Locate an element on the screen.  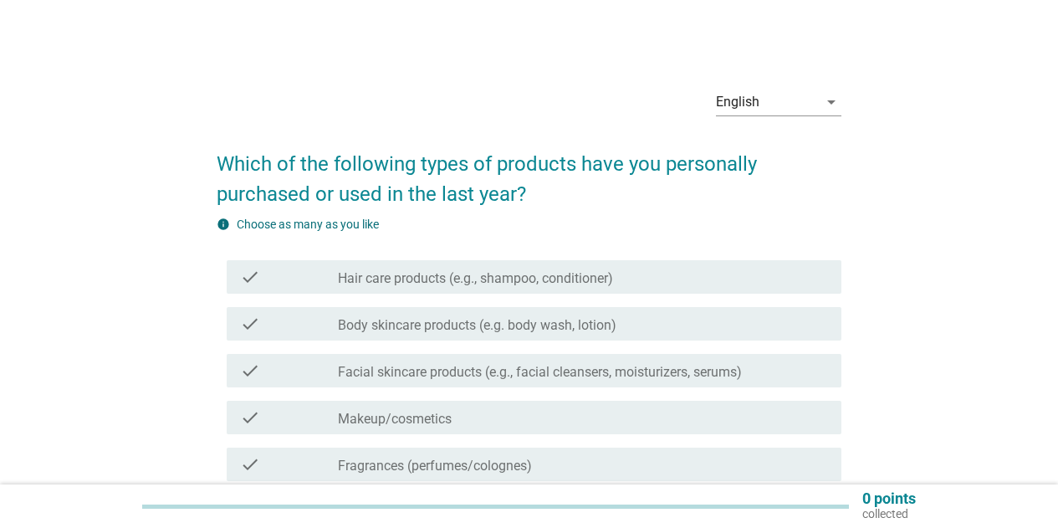
label: Hair care products (e.g., shampoo, conditioner) is located at coordinates (475, 278).